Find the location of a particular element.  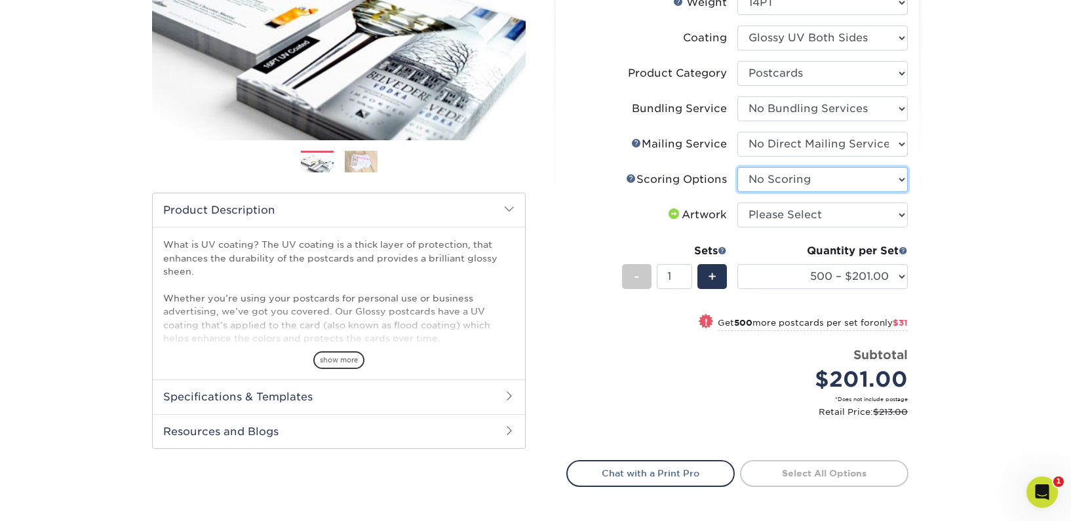

div: Product Category is located at coordinates (677, 73).